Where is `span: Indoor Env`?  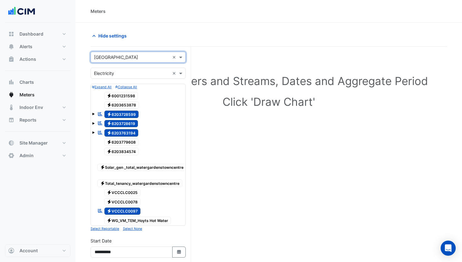
span: Indoor Env is located at coordinates (31, 107).